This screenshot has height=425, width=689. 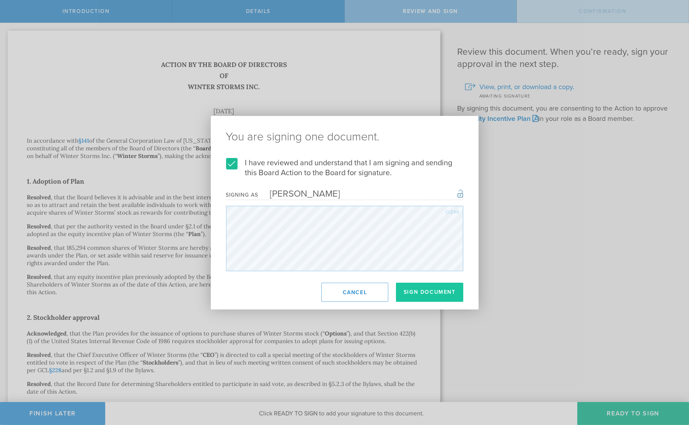 What do you see at coordinates (430, 292) in the screenshot?
I see `button: Sign Document` at bounding box center [430, 292].